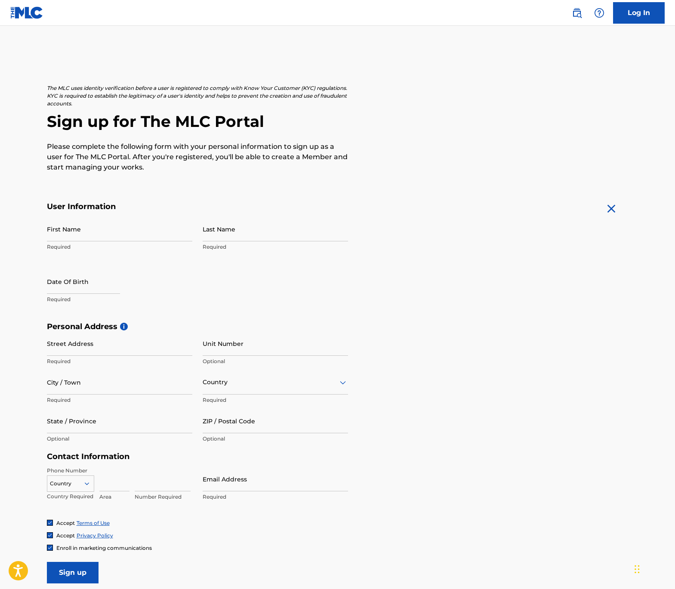 The height and width of the screenshot is (589, 675). Describe the element at coordinates (163, 497) in the screenshot. I see `p: Number Required` at that location.